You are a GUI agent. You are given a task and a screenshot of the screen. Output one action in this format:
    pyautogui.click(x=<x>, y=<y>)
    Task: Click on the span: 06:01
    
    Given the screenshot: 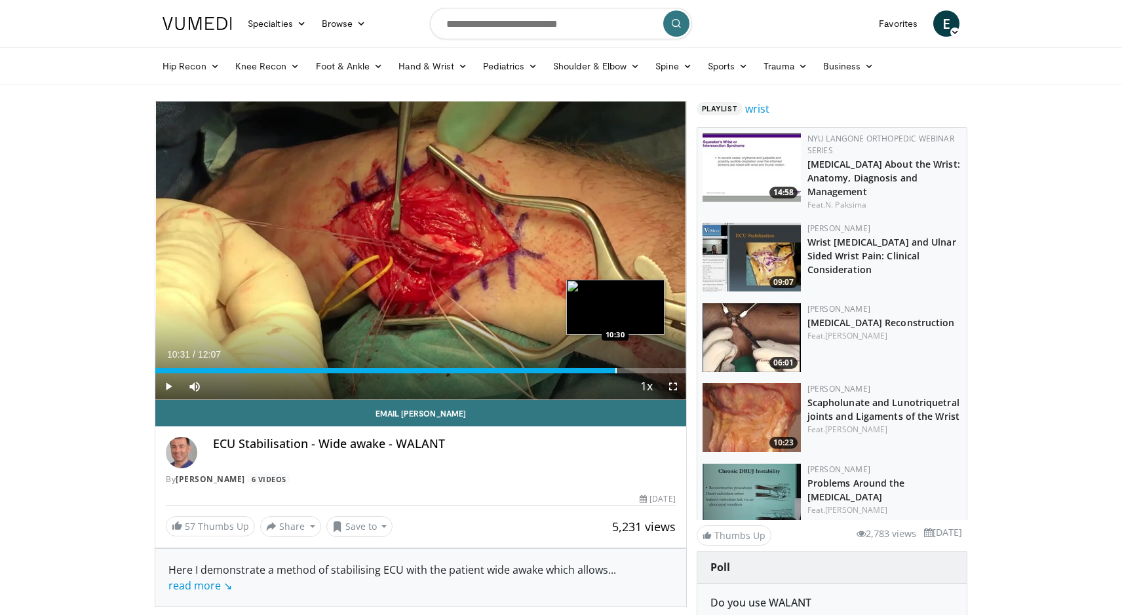 What is the action you would take?
    pyautogui.click(x=783, y=363)
    